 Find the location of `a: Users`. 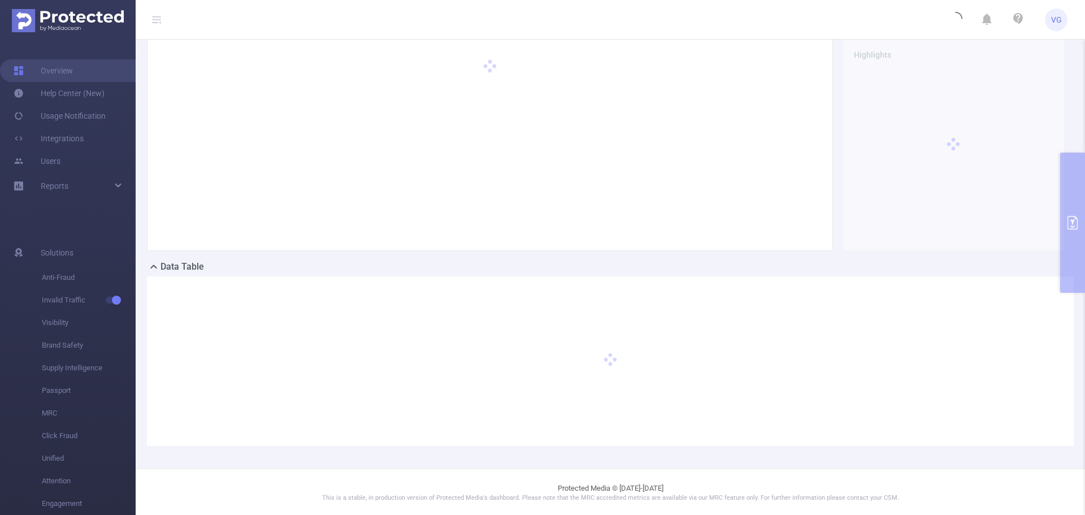

a: Users is located at coordinates (37, 161).